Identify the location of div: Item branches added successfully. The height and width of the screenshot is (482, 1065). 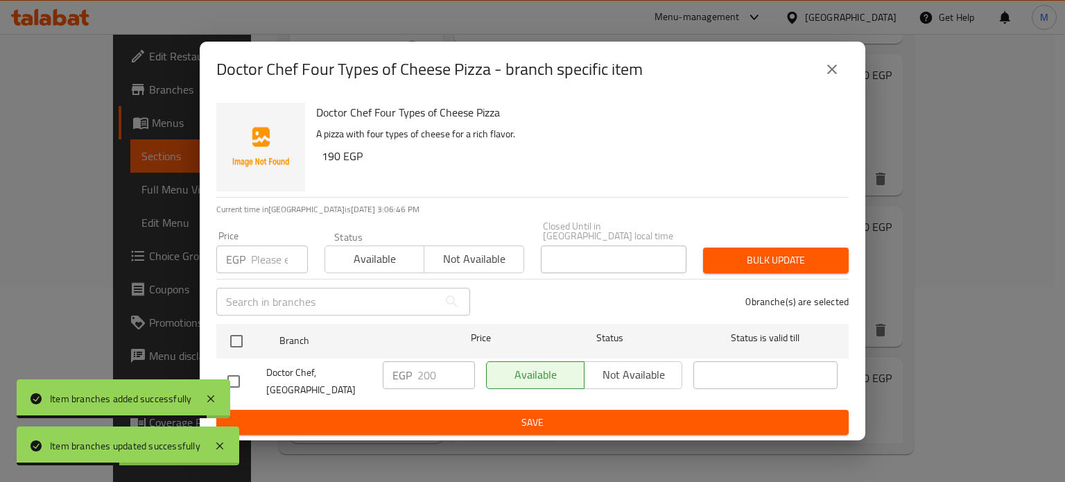
(121, 399).